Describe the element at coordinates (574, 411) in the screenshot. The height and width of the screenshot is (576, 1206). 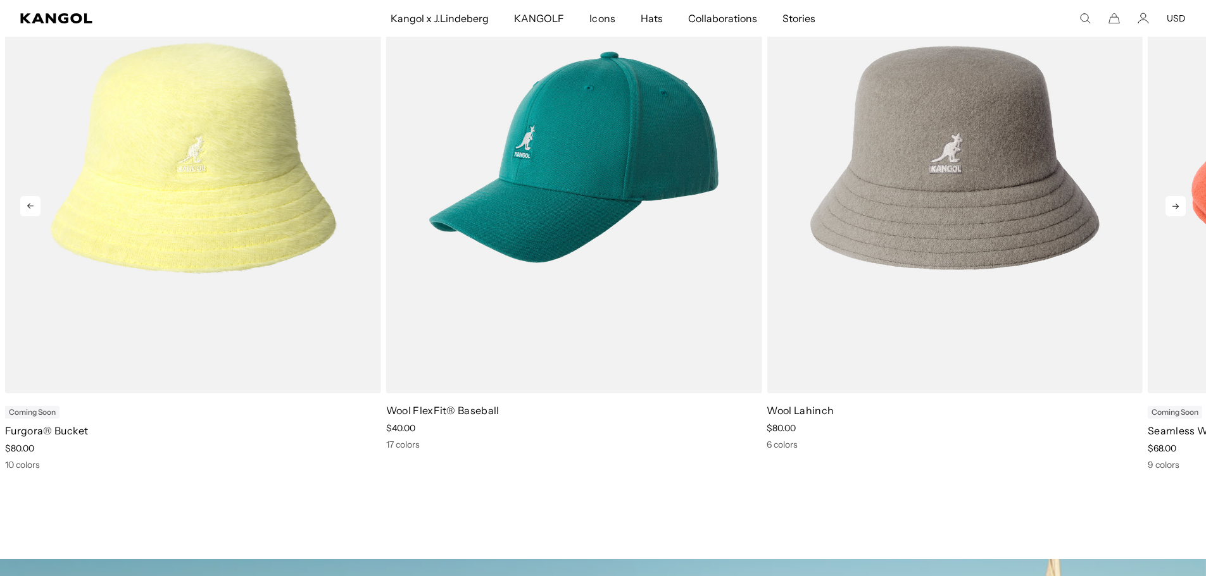
I see `p: Wool FlexFit® Baseball` at that location.